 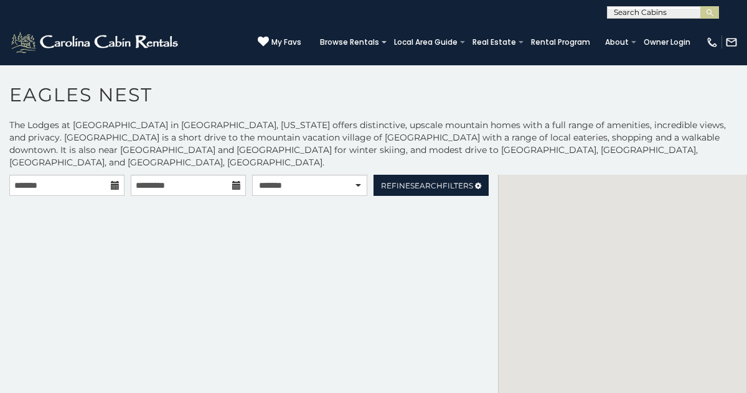 I want to click on a: Local Area Guide, so click(x=426, y=42).